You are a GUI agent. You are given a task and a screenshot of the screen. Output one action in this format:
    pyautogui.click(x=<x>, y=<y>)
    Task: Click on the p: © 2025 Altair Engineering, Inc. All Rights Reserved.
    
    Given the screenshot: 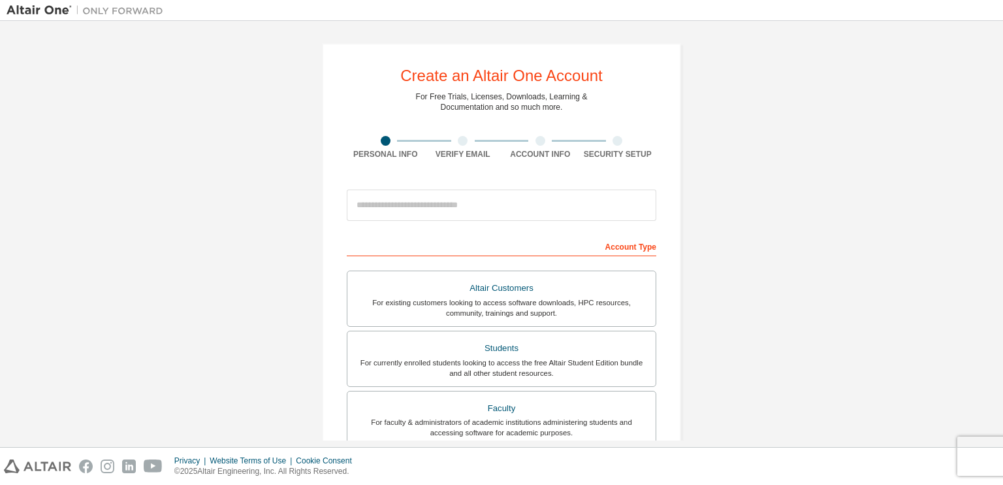 What is the action you would take?
    pyautogui.click(x=267, y=471)
    